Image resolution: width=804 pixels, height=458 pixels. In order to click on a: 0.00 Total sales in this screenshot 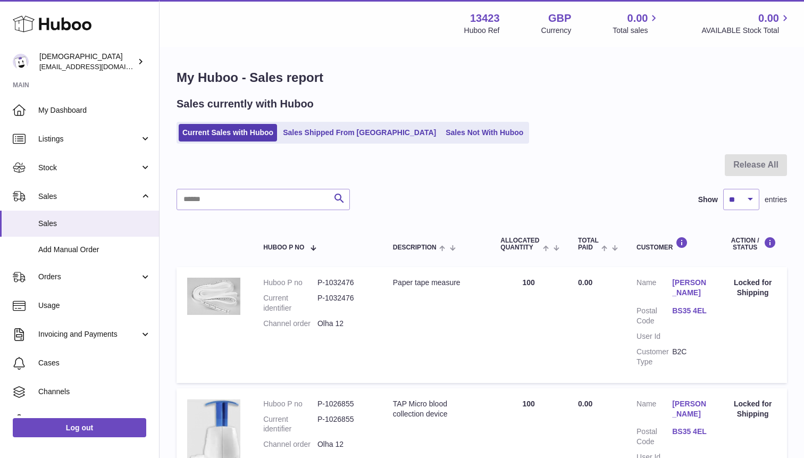, I will do `click(636, 23)`.